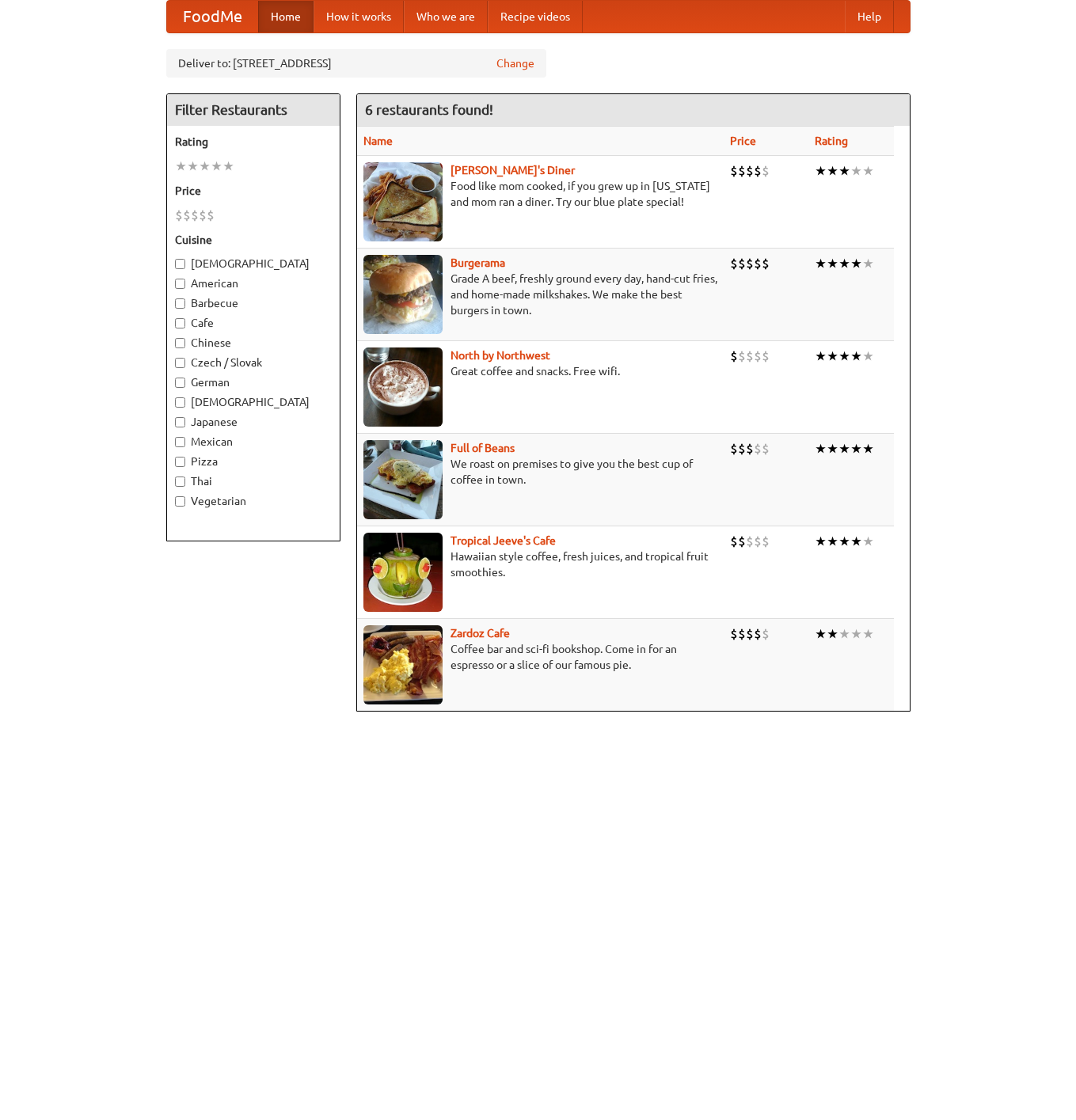 The height and width of the screenshot is (1120, 1076). I want to click on img: north.jpg, so click(403, 387).